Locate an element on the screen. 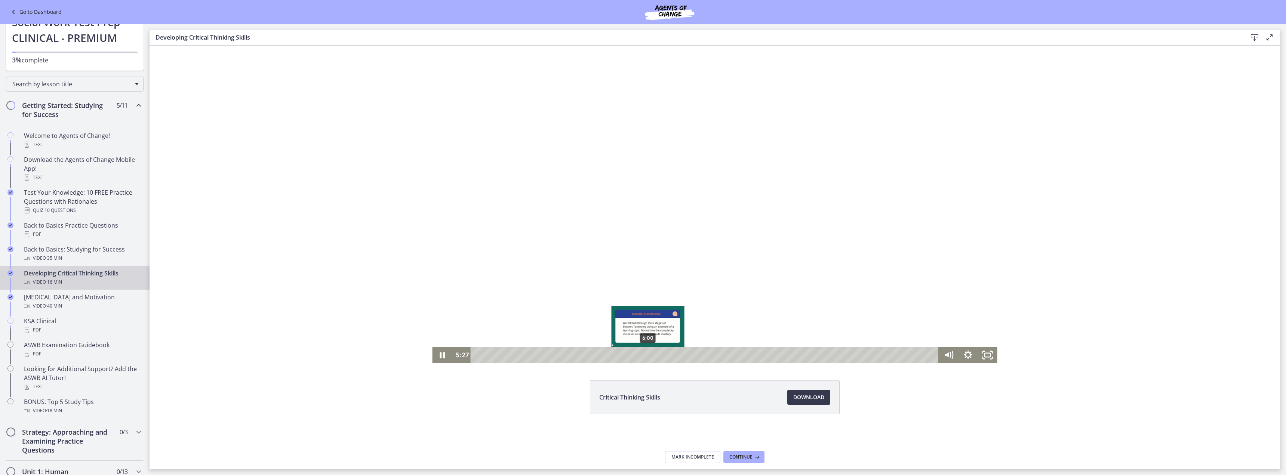 The width and height of the screenshot is (1286, 475). span: Download is located at coordinates (809, 397).